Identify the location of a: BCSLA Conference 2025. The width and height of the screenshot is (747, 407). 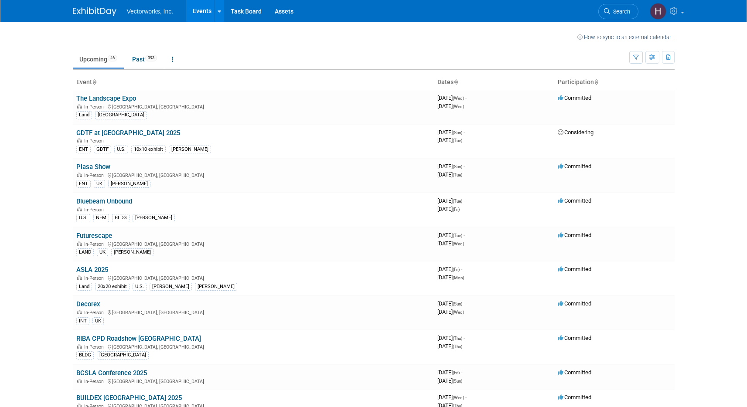
(112, 373).